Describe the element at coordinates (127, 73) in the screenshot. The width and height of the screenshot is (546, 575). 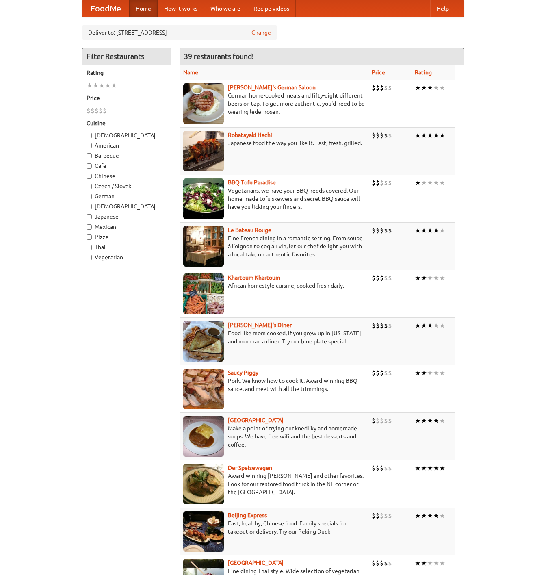
I see `h5: Rating` at that location.